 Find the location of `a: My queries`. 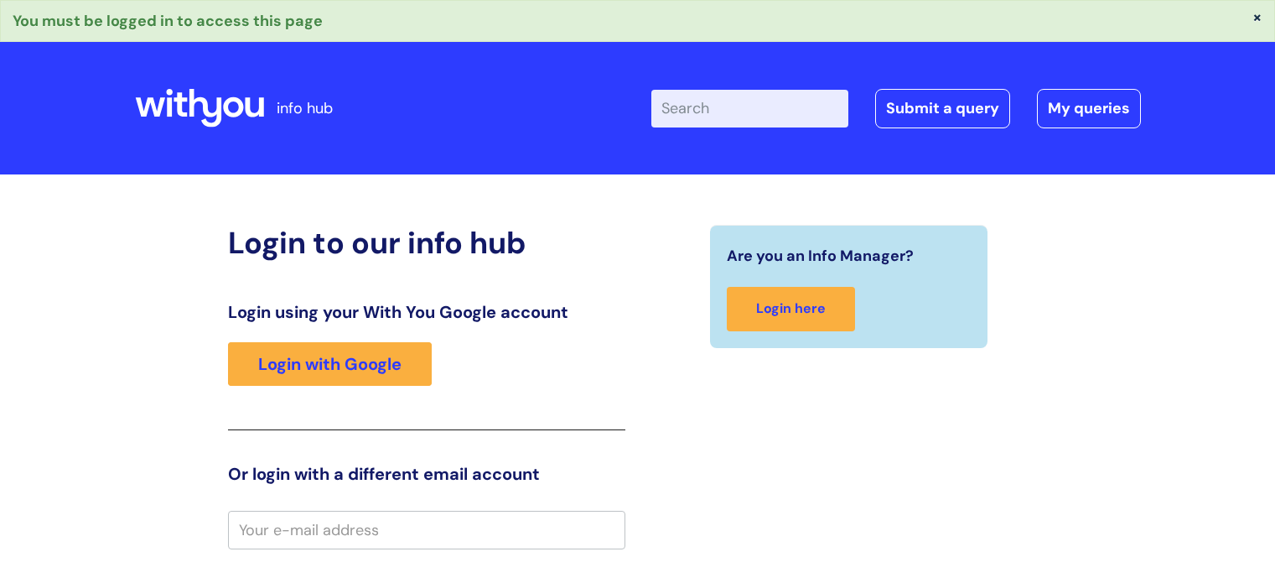

a: My queries is located at coordinates (1089, 108).